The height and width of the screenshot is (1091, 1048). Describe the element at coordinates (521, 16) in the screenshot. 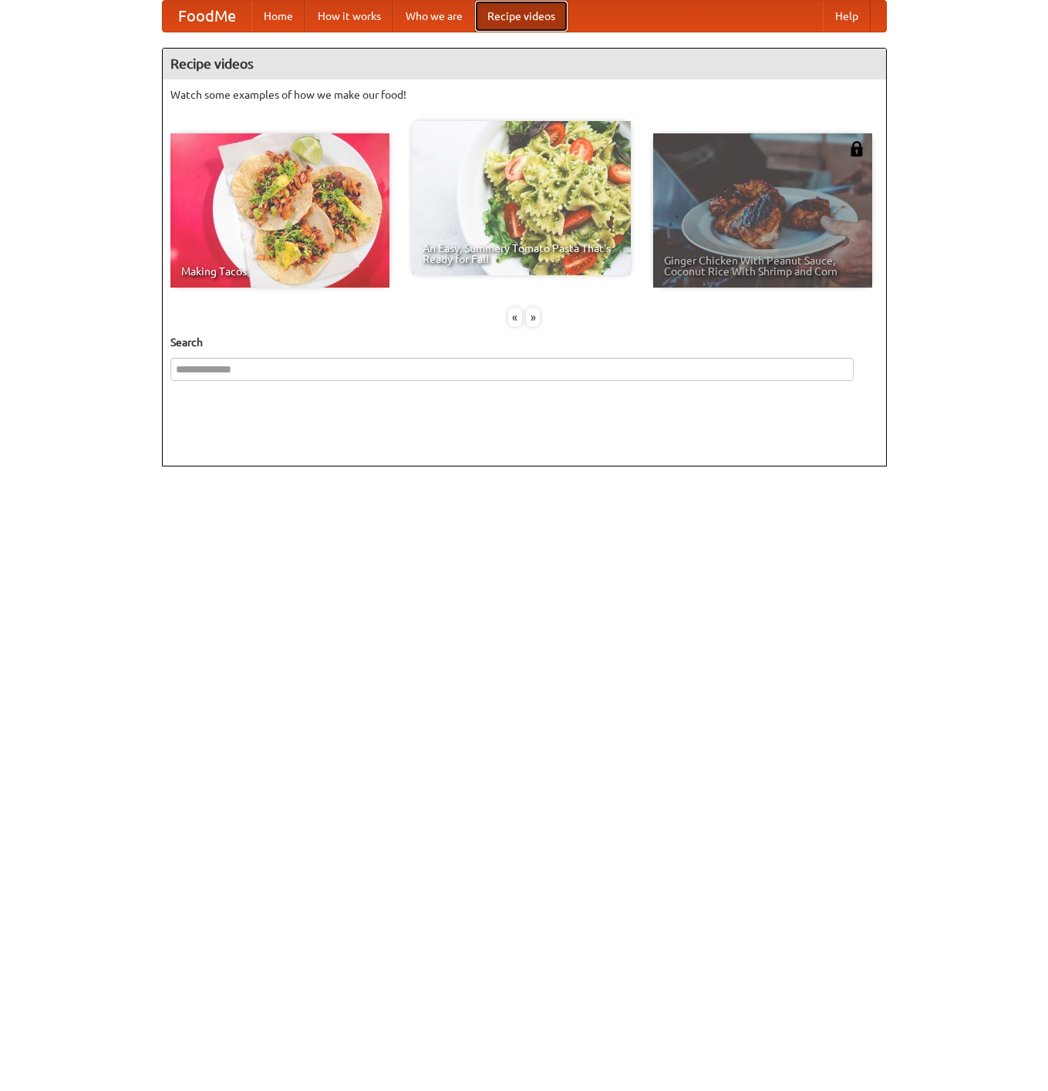

I see `a: Recipe videos` at that location.